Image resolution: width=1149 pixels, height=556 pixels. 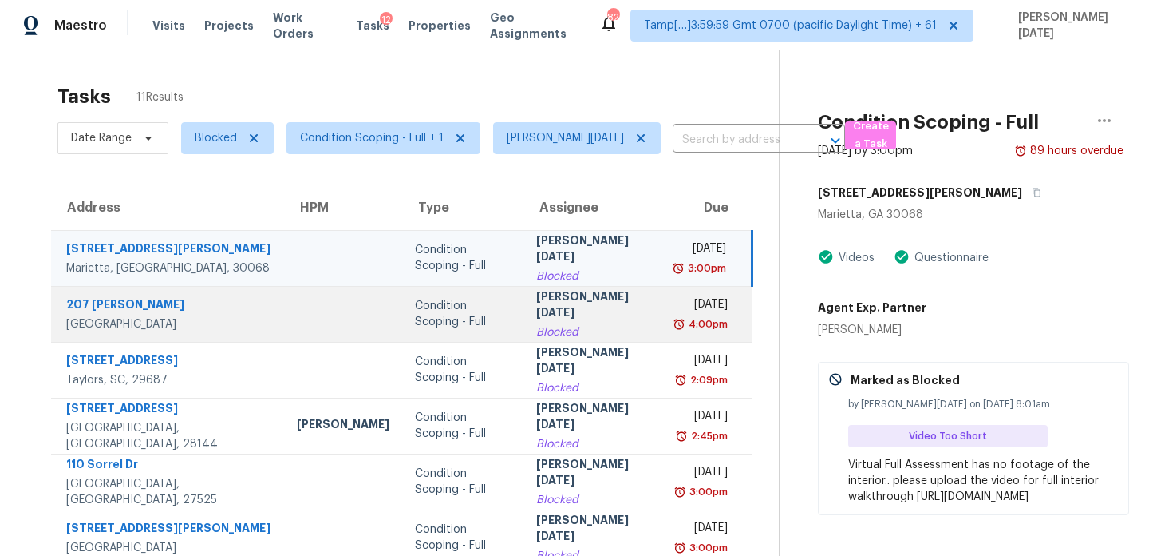 I want to click on div: Taylors, SC, 29687, so click(x=168, y=380).